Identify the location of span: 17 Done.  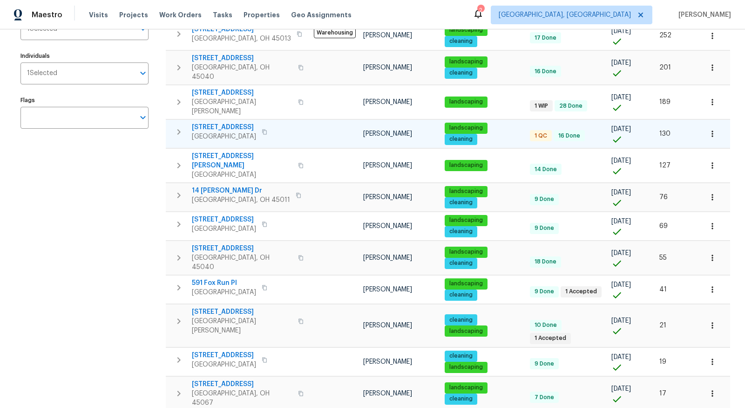
(545, 38).